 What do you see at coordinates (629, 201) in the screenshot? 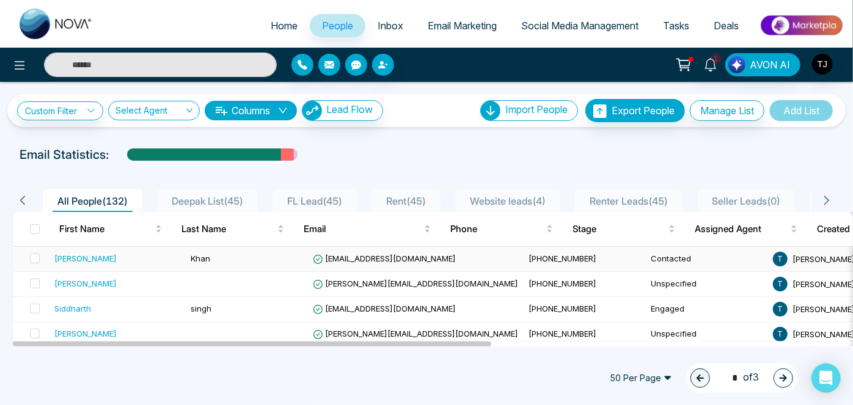
I see `span: Renter Leads ( 45 )` at bounding box center [629, 201].